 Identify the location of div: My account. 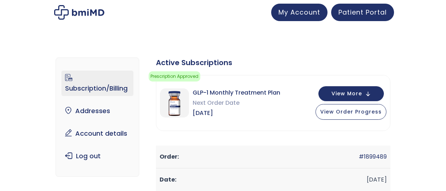
(79, 12).